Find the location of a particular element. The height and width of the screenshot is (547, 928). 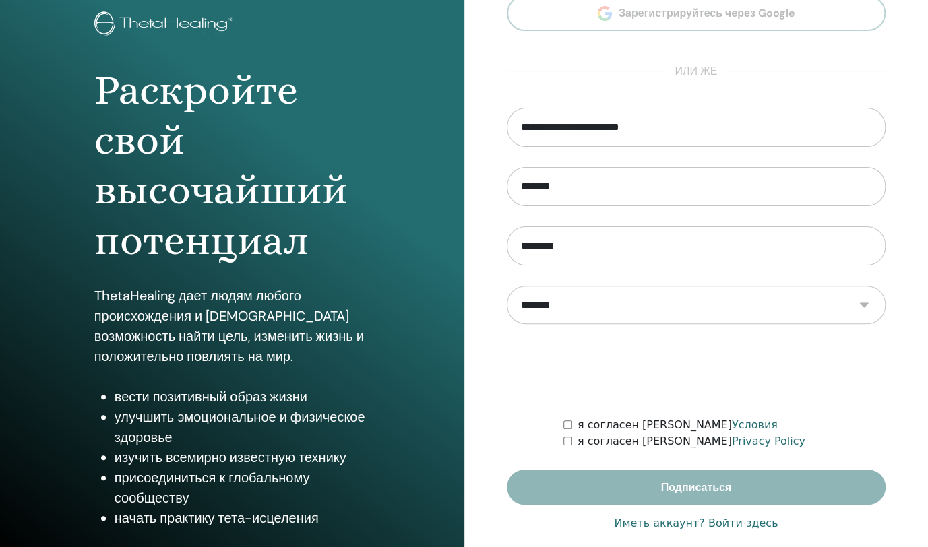

li: улучшить эмоциональное и физическое здоровье is located at coordinates (242, 427).